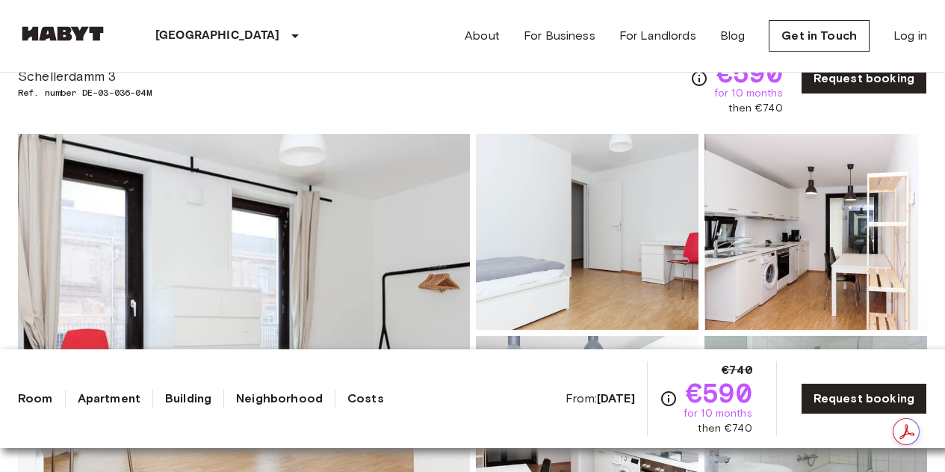  I want to click on span: Schellerdamm 3, so click(123, 76).